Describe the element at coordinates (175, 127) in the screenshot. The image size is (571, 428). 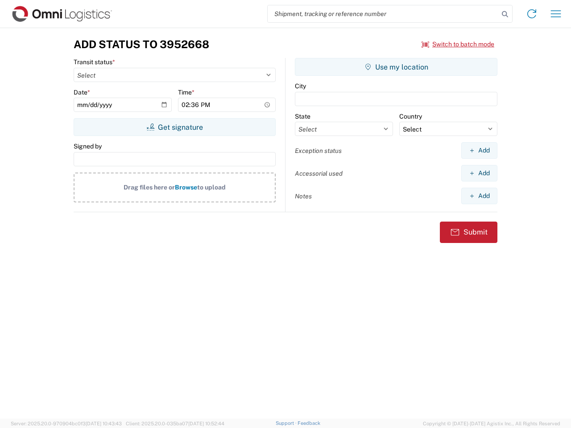
I see `button: Get signature` at that location.